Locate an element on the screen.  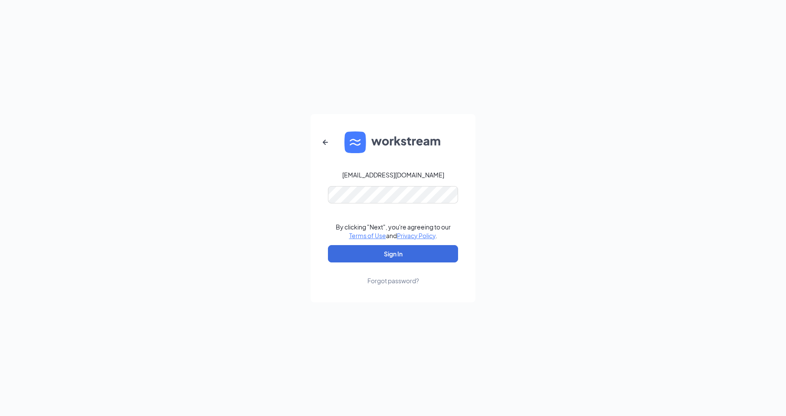
div: Forgot password? is located at coordinates (393, 281).